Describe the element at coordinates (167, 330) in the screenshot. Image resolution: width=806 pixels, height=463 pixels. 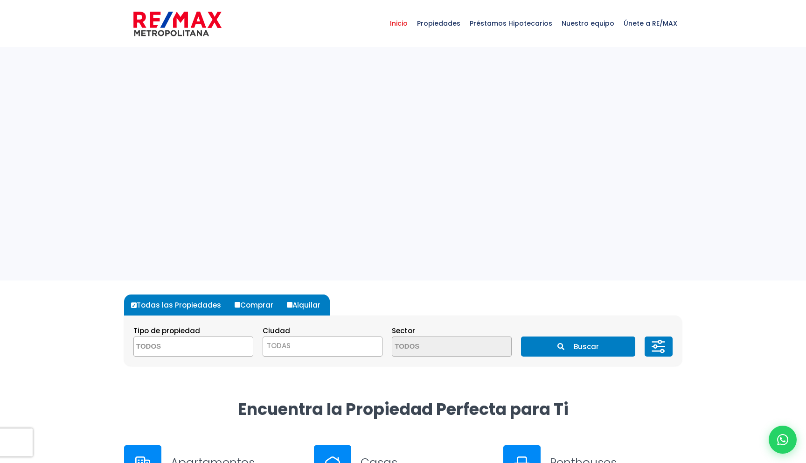
I see `span: Tipo de propiedad` at that location.